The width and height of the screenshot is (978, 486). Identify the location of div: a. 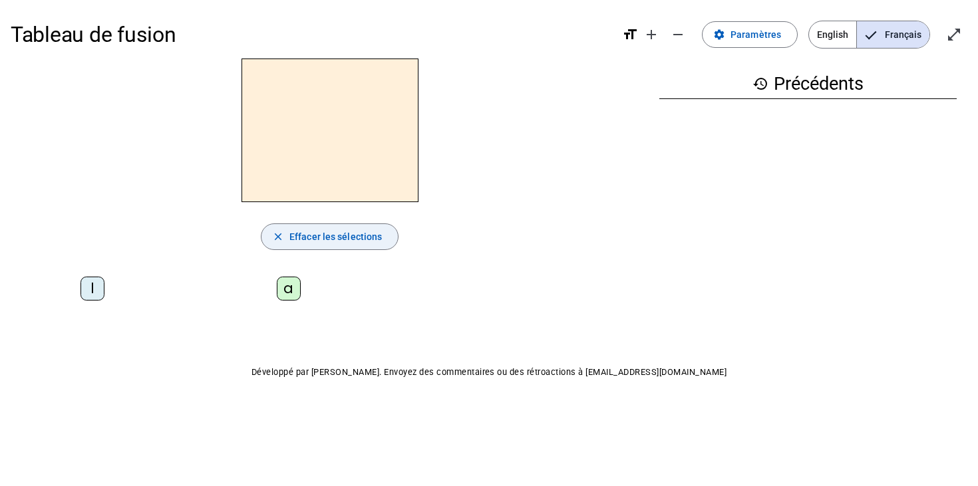
(289, 289).